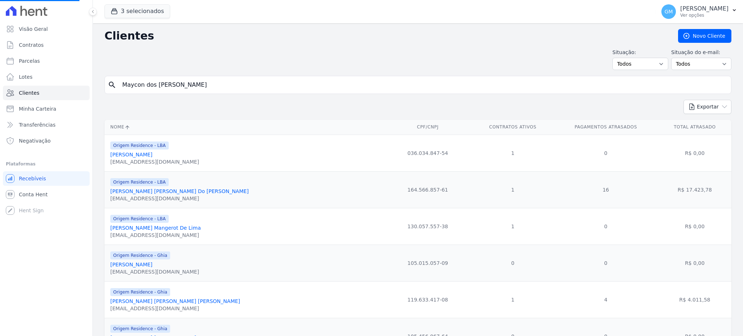 The height and width of the screenshot is (336, 743). What do you see at coordinates (46, 109) in the screenshot?
I see `a: Minha Carteira` at bounding box center [46, 109].